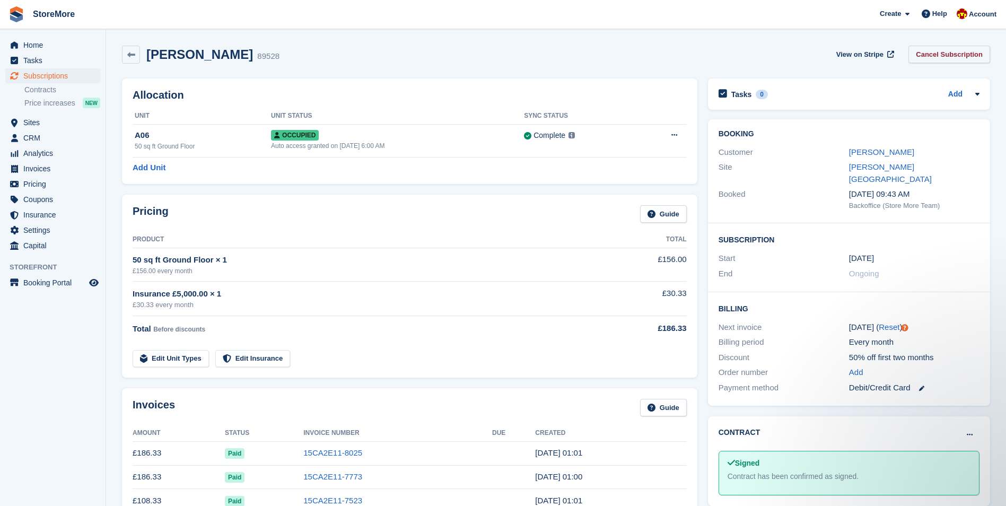 This screenshot has width=1006, height=506. I want to click on div: £30.33 every month, so click(367, 305).